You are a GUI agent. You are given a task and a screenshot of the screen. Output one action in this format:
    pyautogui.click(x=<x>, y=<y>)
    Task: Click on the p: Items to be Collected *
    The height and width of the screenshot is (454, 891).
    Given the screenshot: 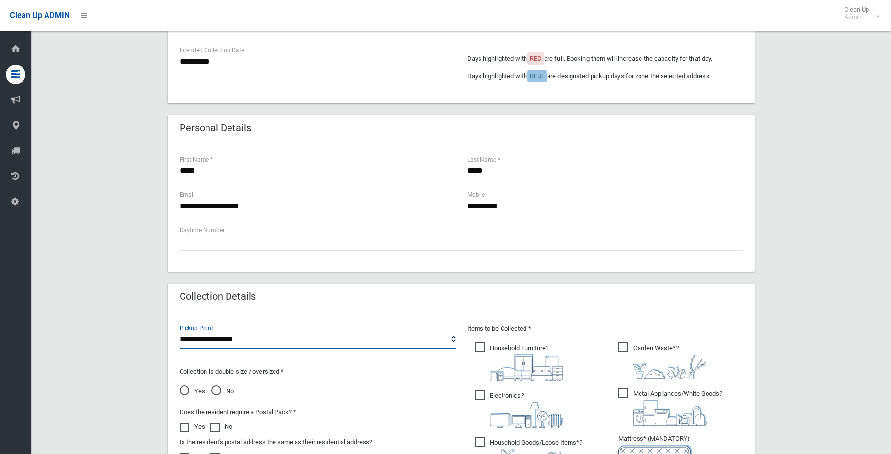 What is the action you would take?
    pyautogui.click(x=605, y=328)
    